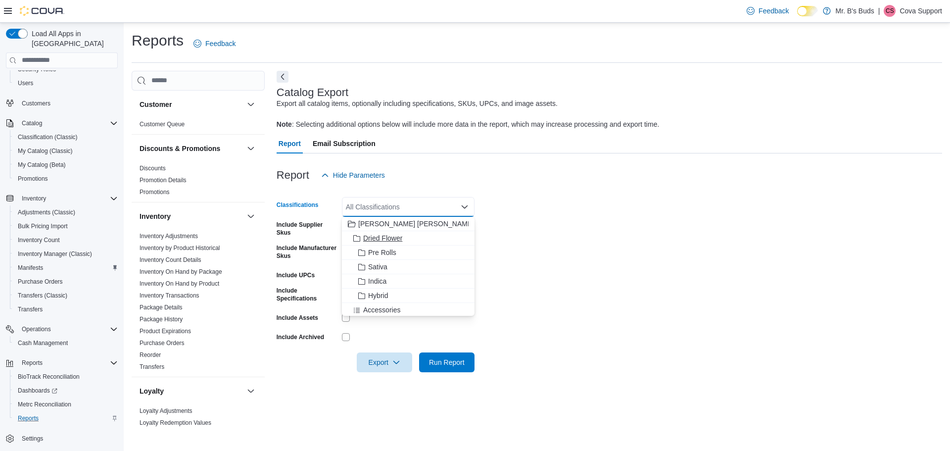 The image size is (950, 451). I want to click on a: Inventory On Hand by Package, so click(181, 272).